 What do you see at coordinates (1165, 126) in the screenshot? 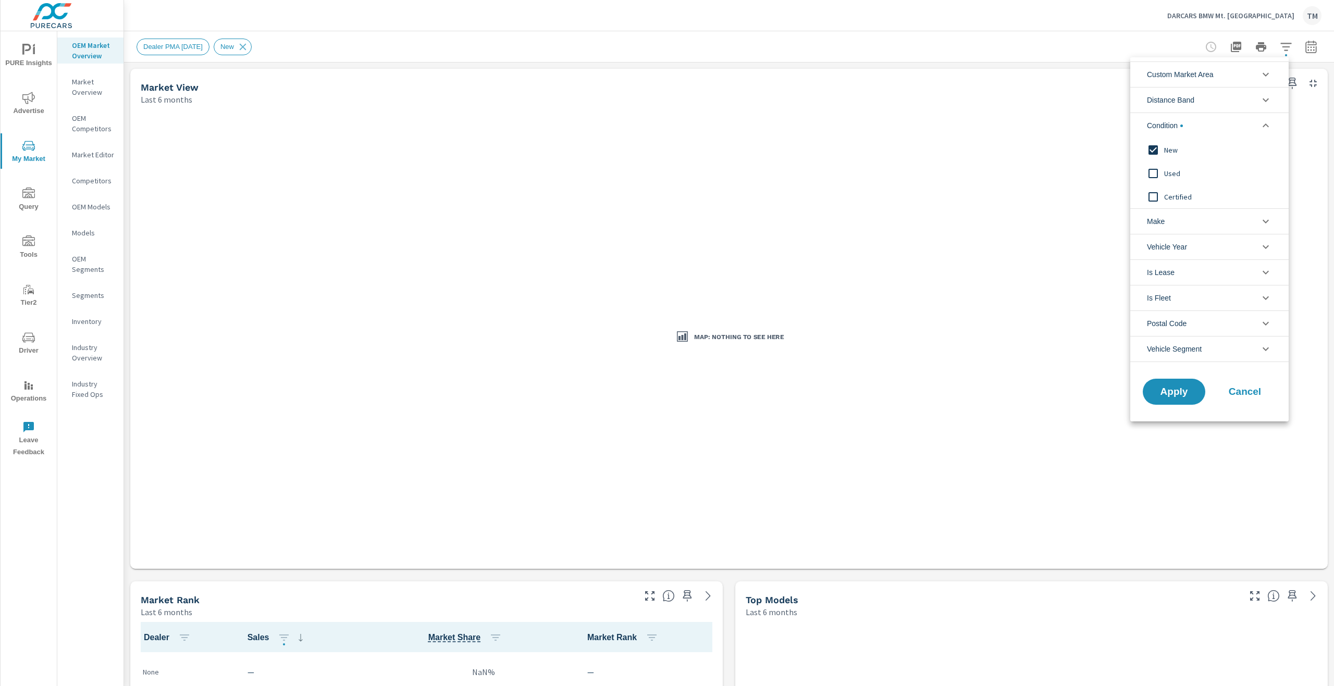
I see `span: Condition` at bounding box center [1165, 126].